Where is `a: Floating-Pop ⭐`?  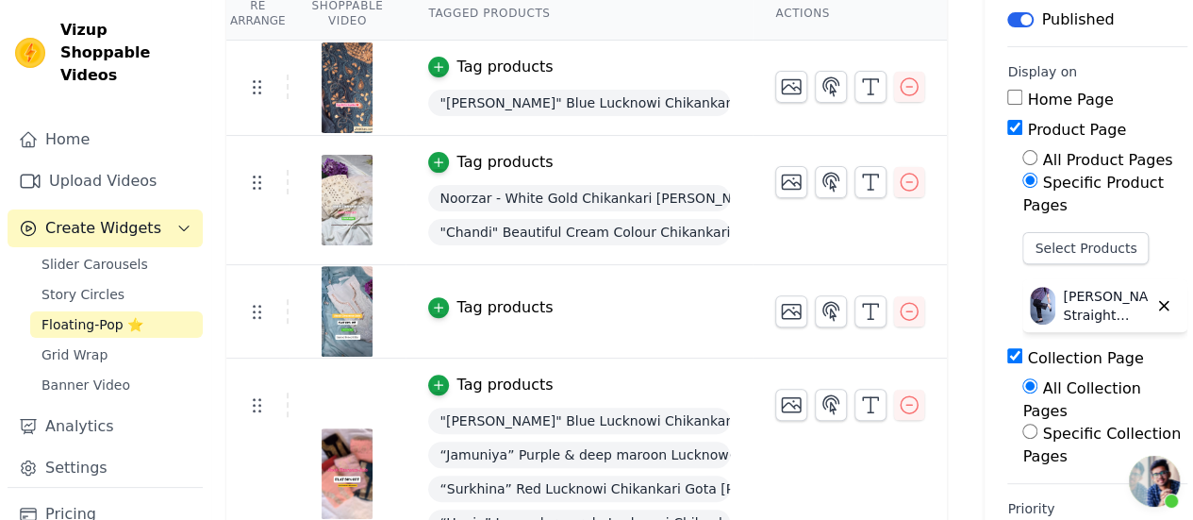
a: Floating-Pop ⭐ is located at coordinates (116, 324).